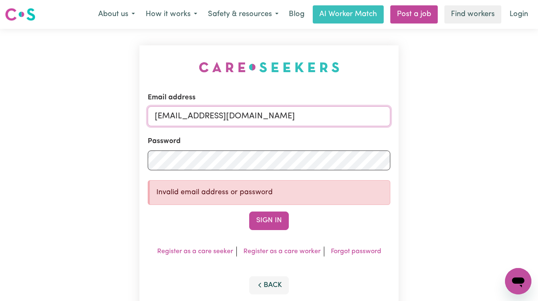  I want to click on a: Forgot password, so click(356, 252).